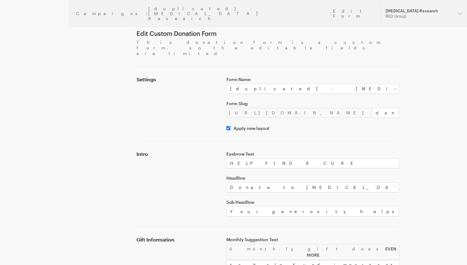 The height and width of the screenshot is (265, 467). Describe the element at coordinates (110, 14) in the screenshot. I see `a: Campaigns` at that location.